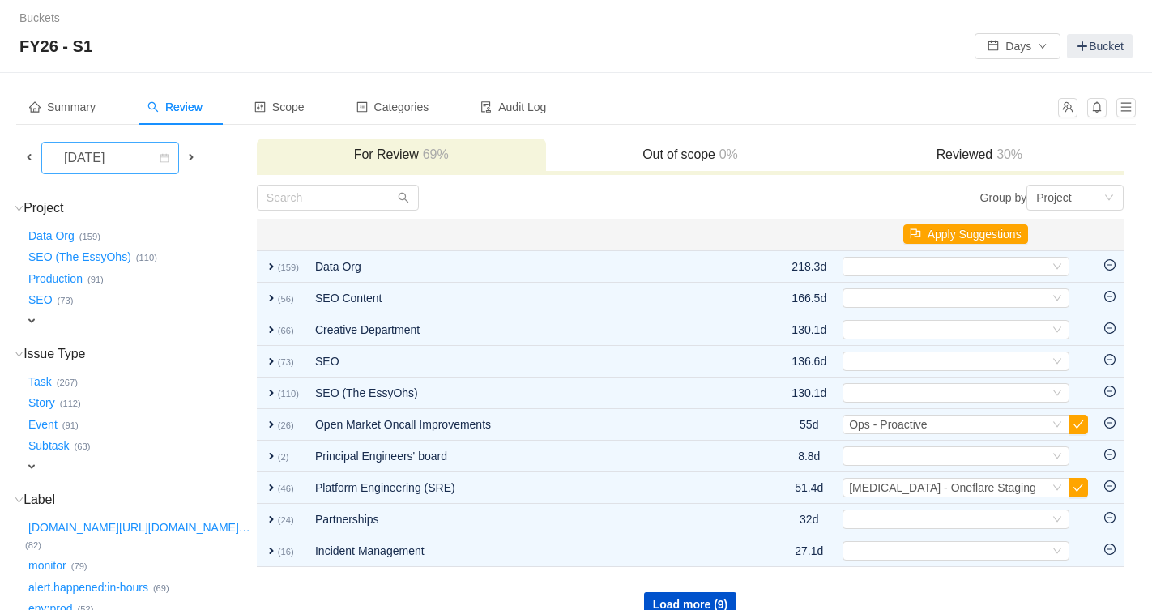 This screenshot has width=1152, height=610. What do you see at coordinates (1126, 108) in the screenshot?
I see `button: icon: menu` at bounding box center [1126, 108].